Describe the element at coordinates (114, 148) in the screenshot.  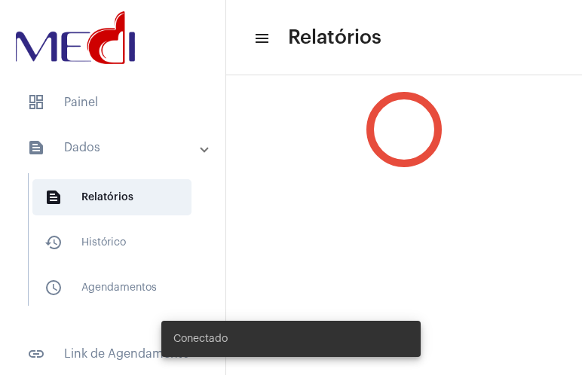
I see `mat-panel-title: Dados` at that location.